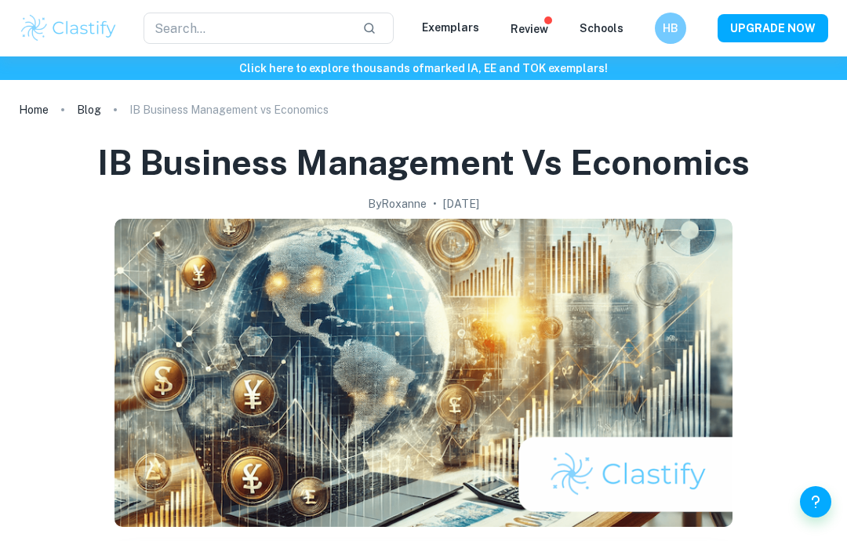  What do you see at coordinates (602, 28) in the screenshot?
I see `a: Schools` at bounding box center [602, 28].